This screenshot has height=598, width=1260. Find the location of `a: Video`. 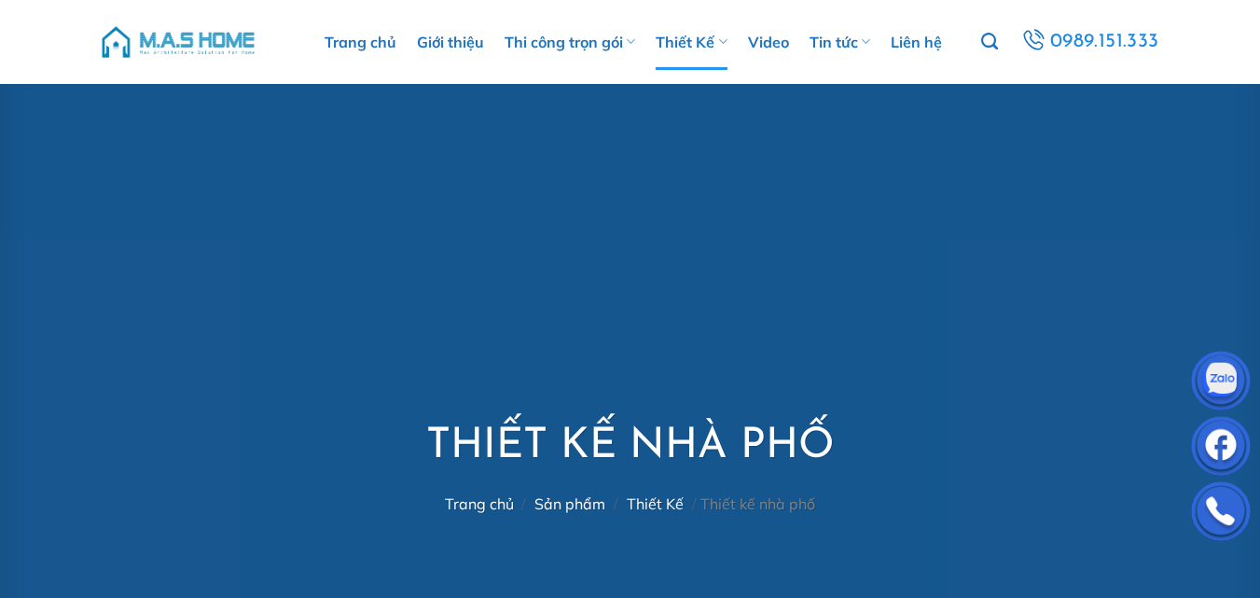

a: Video is located at coordinates (769, 42).